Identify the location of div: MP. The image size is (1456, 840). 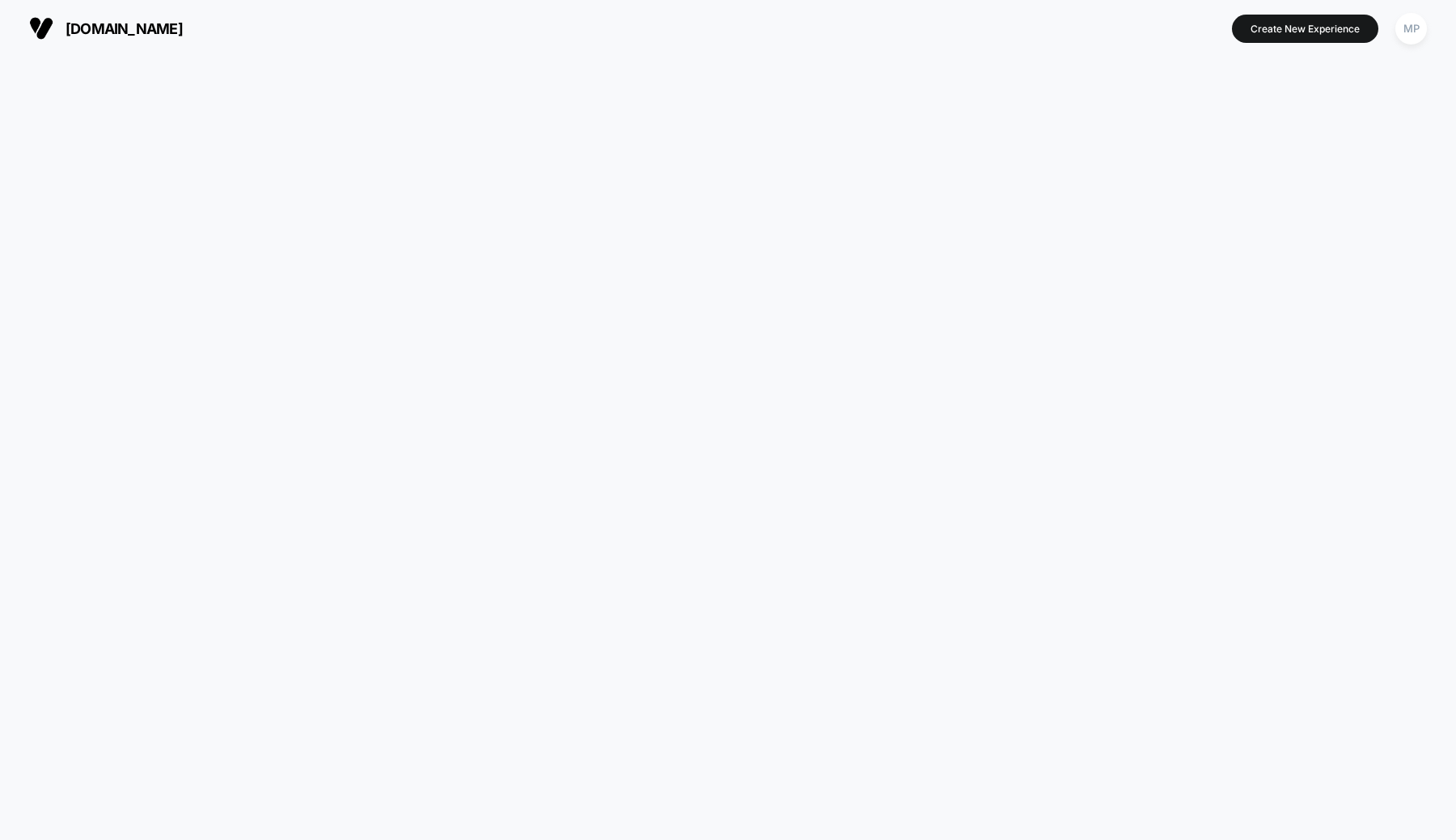
(1411, 29).